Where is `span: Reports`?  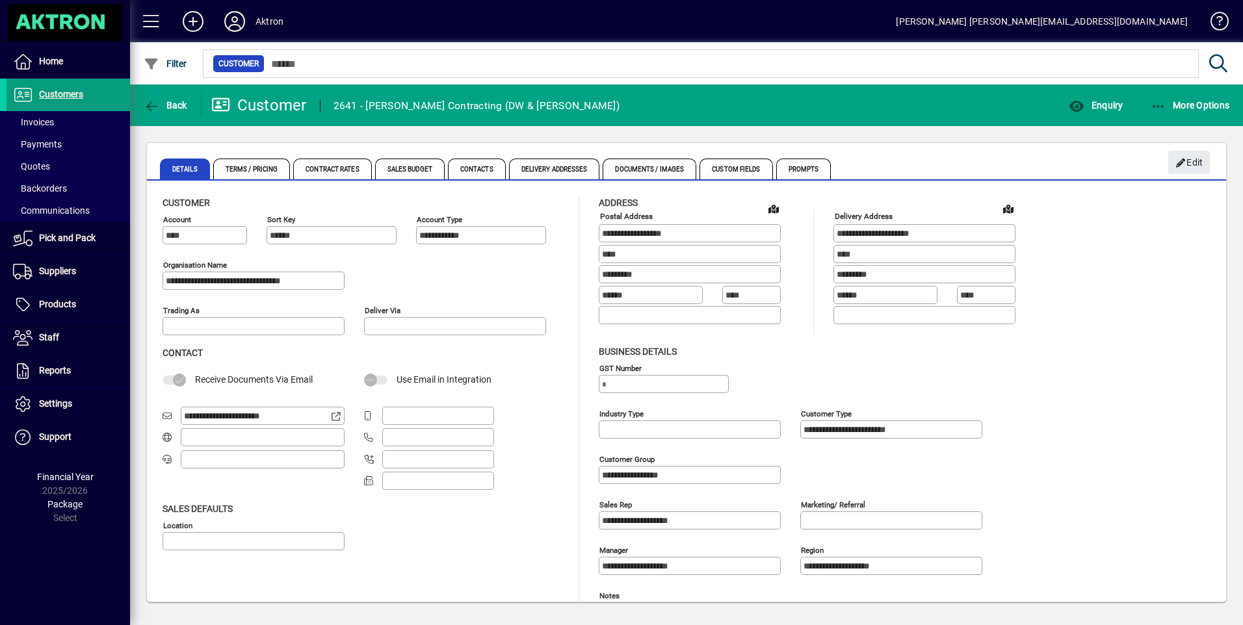
span: Reports is located at coordinates (55, 370).